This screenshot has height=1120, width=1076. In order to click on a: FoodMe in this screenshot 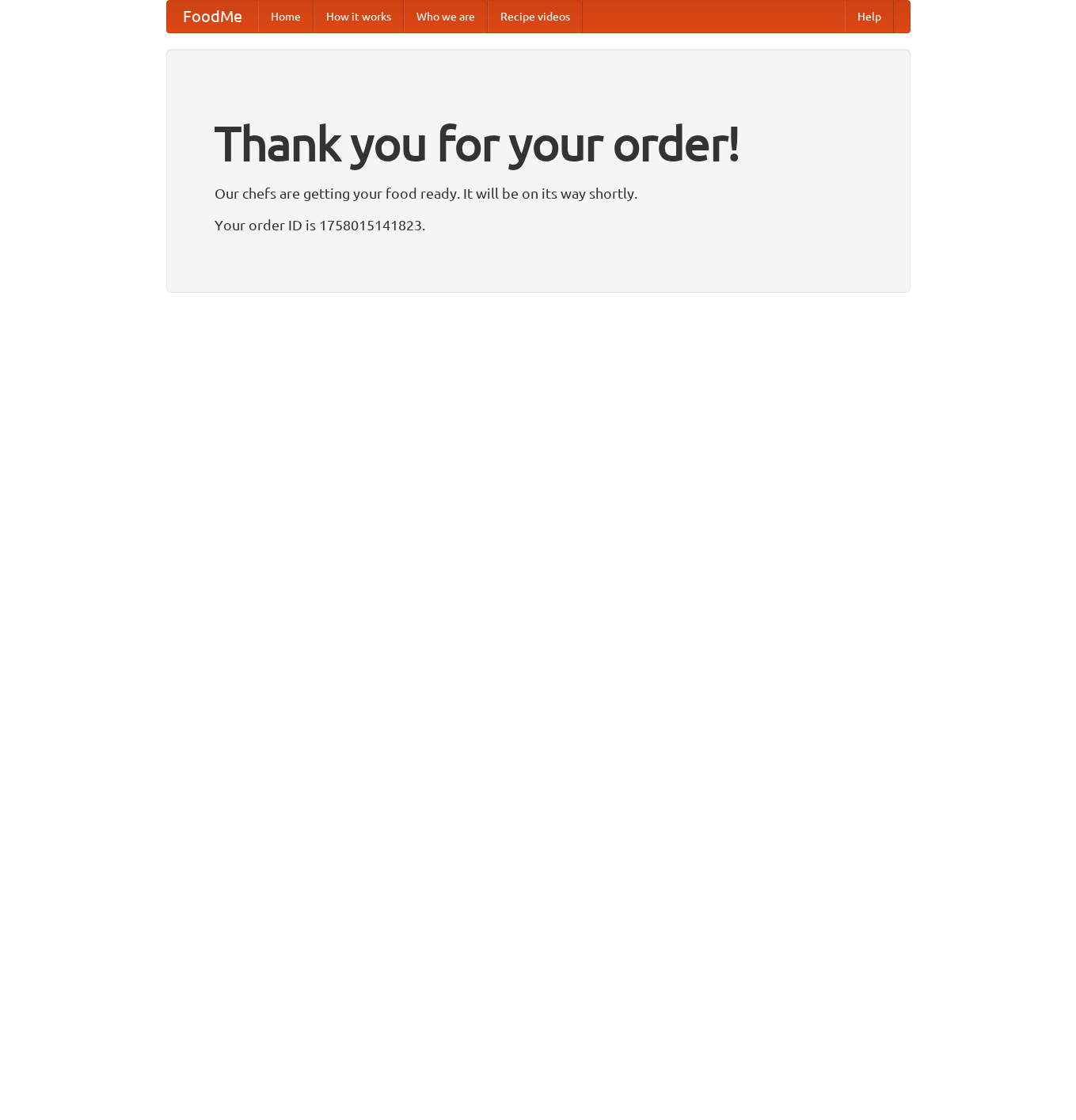, I will do `click(212, 17)`.